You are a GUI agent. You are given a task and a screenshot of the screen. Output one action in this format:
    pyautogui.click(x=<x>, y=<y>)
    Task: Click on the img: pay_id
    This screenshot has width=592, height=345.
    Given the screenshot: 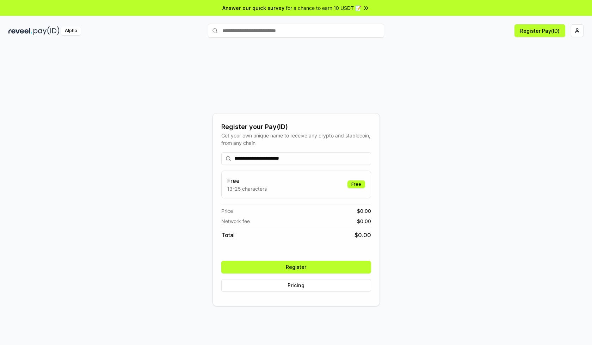 What is the action you would take?
    pyautogui.click(x=47, y=31)
    